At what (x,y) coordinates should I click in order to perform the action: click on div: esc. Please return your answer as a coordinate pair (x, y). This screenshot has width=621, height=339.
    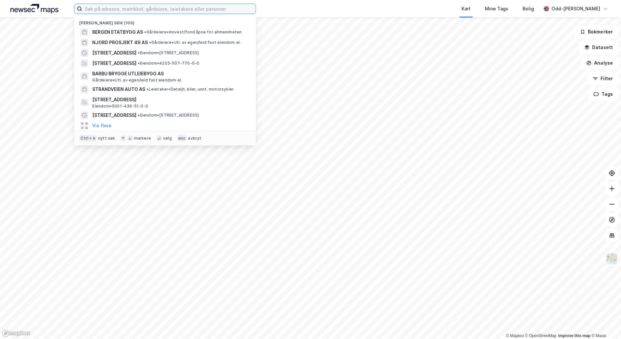
    Looking at the image, I should click on (182, 138).